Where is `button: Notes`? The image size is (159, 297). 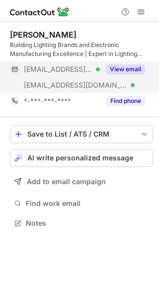
button: Notes is located at coordinates (81, 224).